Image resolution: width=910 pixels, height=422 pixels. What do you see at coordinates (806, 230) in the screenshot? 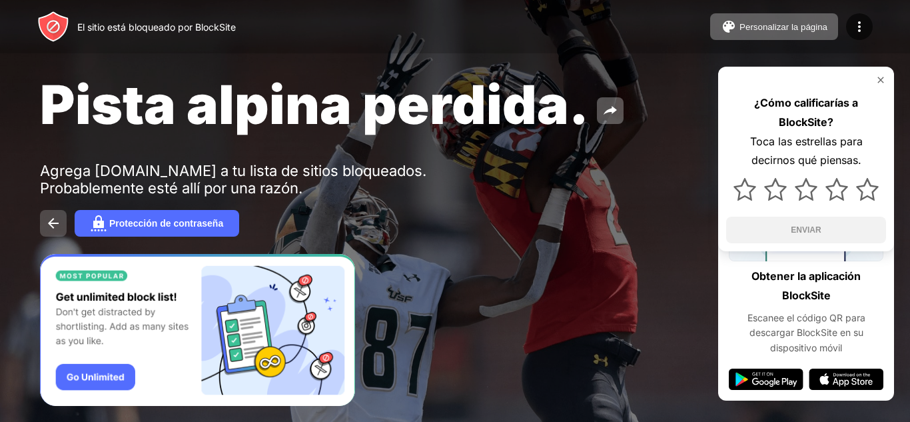
I see `font: ENVIAR` at bounding box center [806, 230].